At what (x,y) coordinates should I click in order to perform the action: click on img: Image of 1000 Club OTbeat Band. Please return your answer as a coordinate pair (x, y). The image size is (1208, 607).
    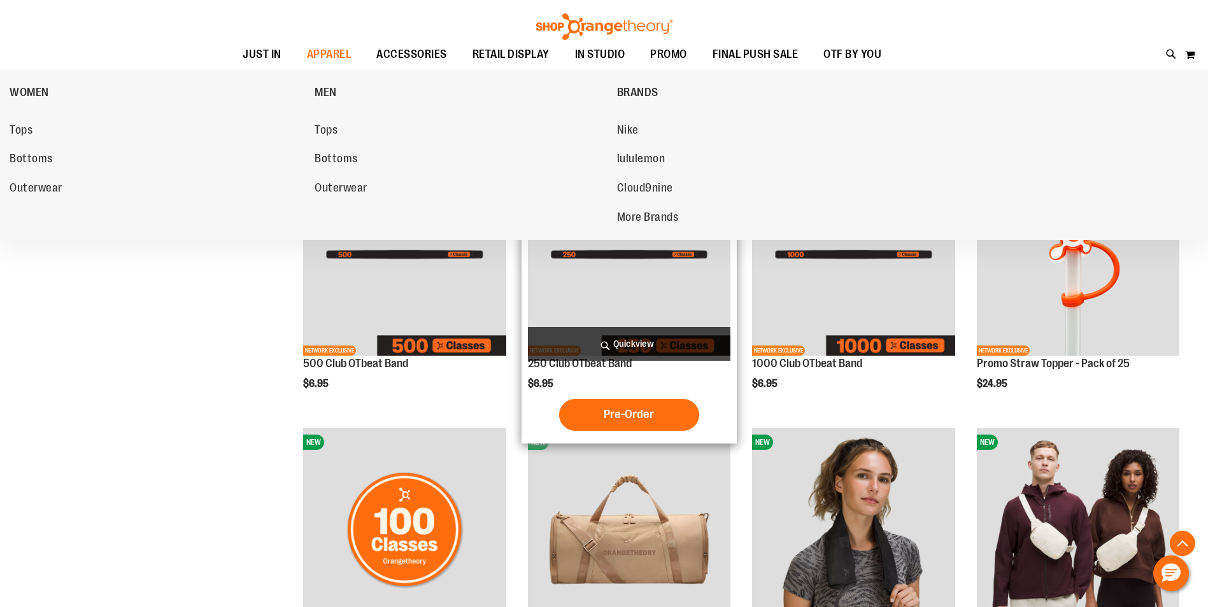
    Looking at the image, I should click on (853, 255).